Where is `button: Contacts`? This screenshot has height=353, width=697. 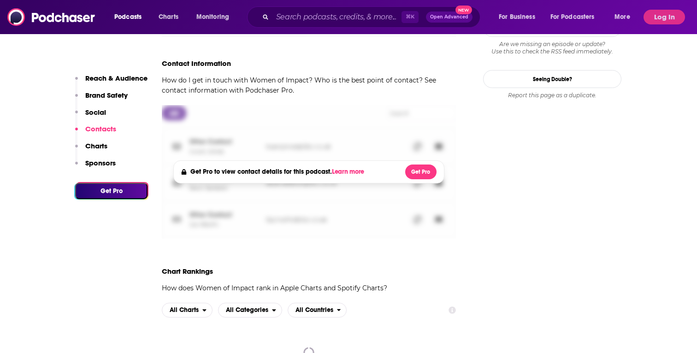
button: Contacts is located at coordinates (95, 133).